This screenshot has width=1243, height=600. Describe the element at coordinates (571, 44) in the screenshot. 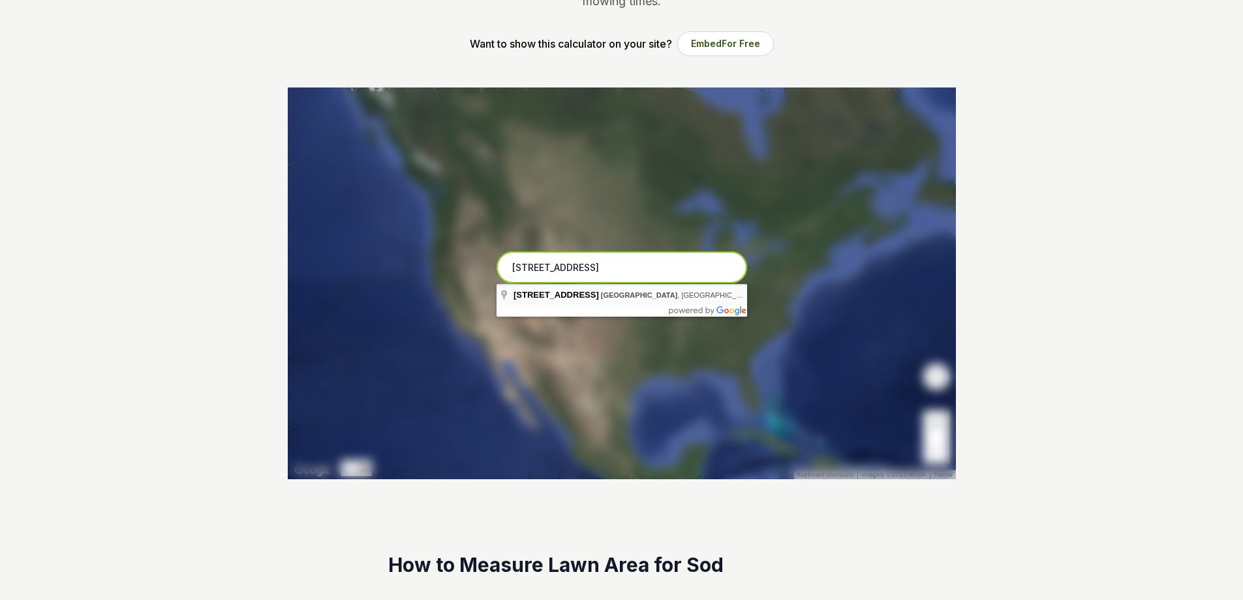

I see `p: Want to show this calculator on your site?` at that location.